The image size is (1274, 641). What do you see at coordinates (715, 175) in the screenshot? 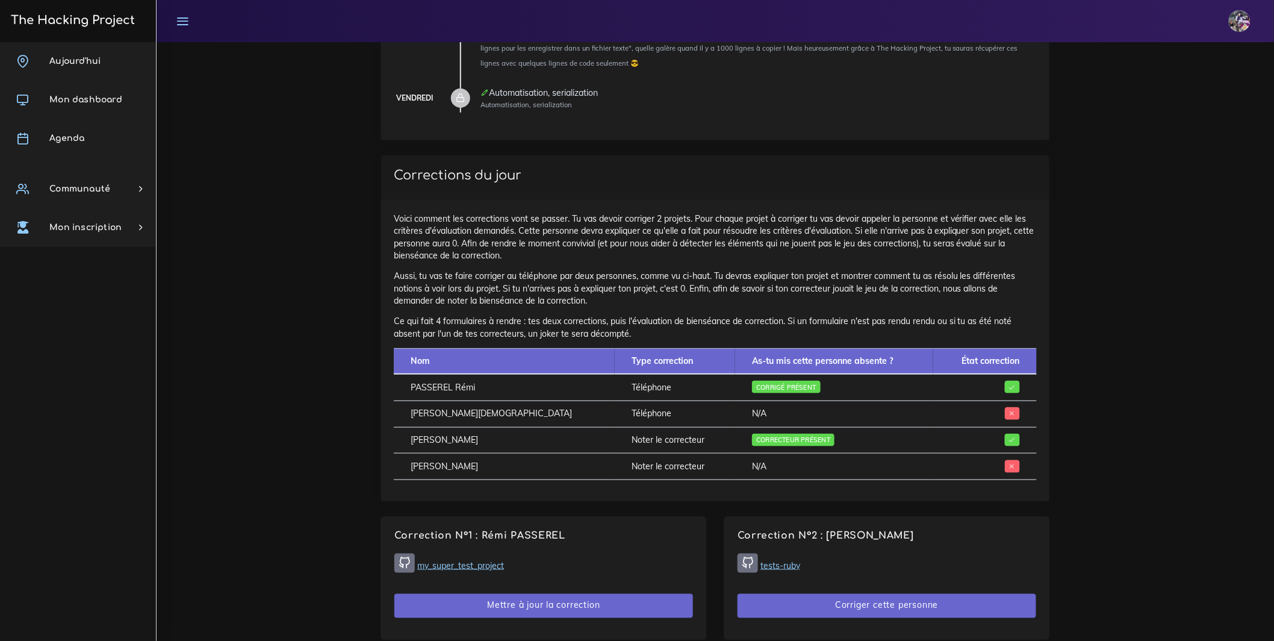
I see `h3: Corrections du jour` at bounding box center [715, 175].